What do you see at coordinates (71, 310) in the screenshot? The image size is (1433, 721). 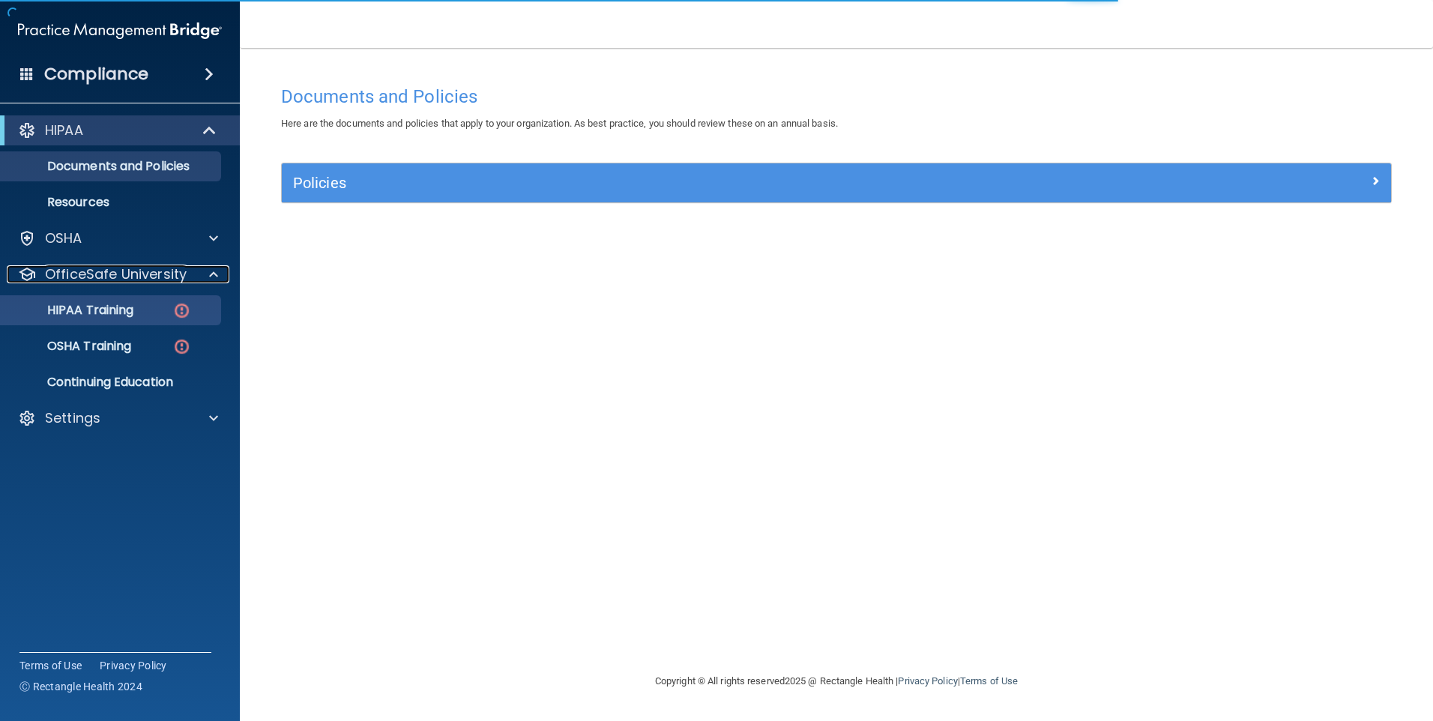 I see `p: HIPAA Training` at bounding box center [71, 310].